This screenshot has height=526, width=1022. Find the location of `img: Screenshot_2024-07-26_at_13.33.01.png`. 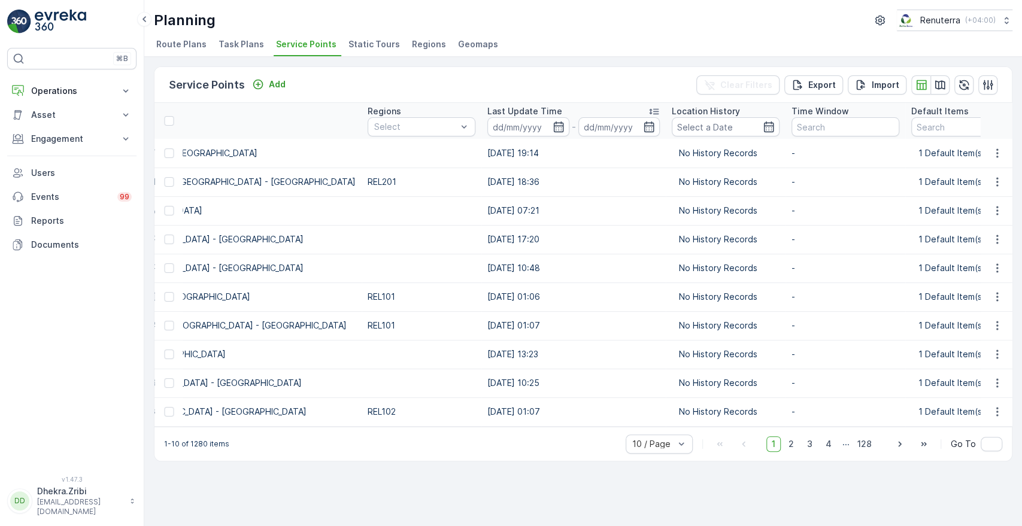

img: Screenshot_2024-07-26_at_13.33.01.png is located at coordinates (906, 20).